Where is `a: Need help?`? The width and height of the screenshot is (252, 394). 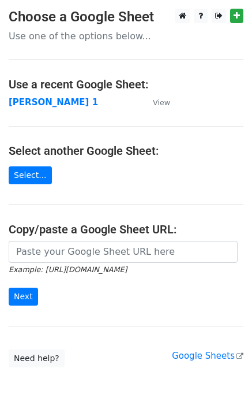
a: Need help? is located at coordinates (36, 358).